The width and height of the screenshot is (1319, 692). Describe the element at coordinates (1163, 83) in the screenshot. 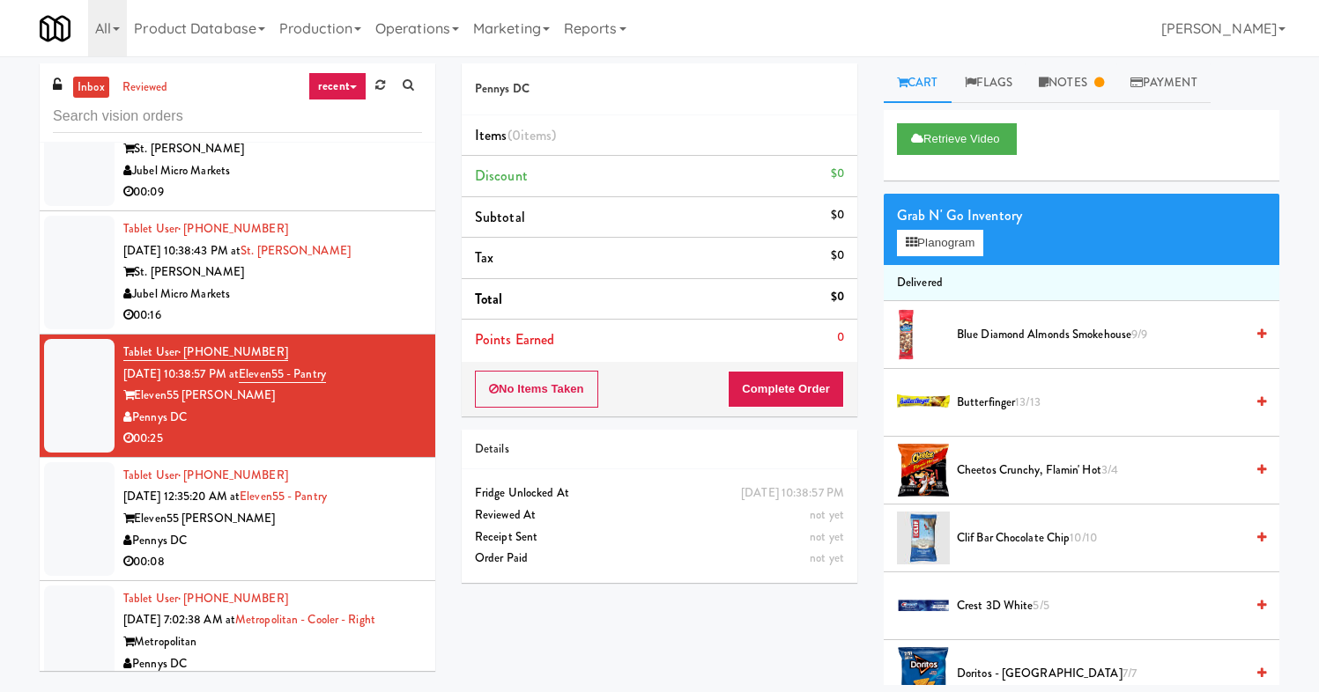

I see `a: Payment` at that location.